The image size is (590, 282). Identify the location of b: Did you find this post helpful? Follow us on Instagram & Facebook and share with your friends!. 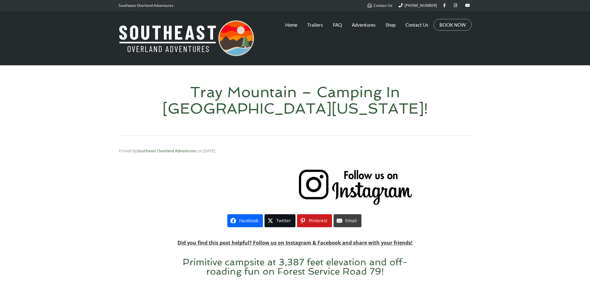
(295, 243).